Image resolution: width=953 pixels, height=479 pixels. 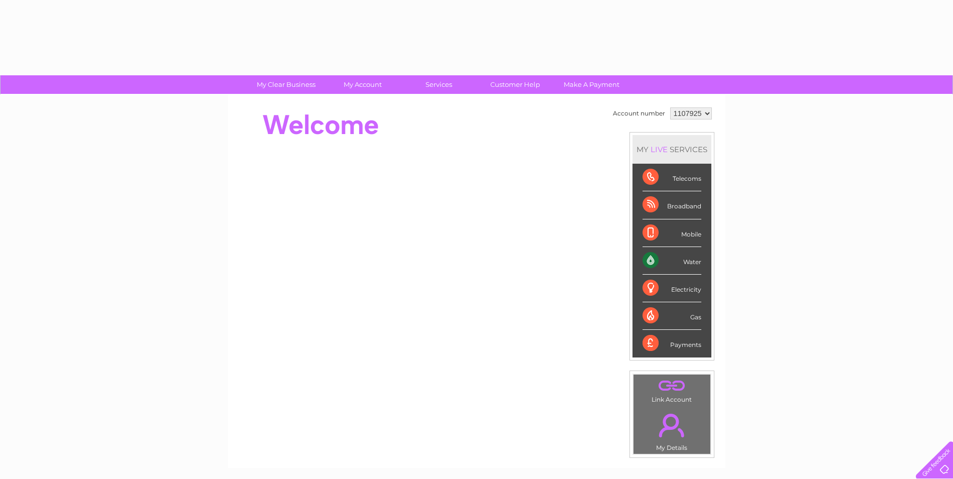 I want to click on div: LIVE, so click(x=659, y=149).